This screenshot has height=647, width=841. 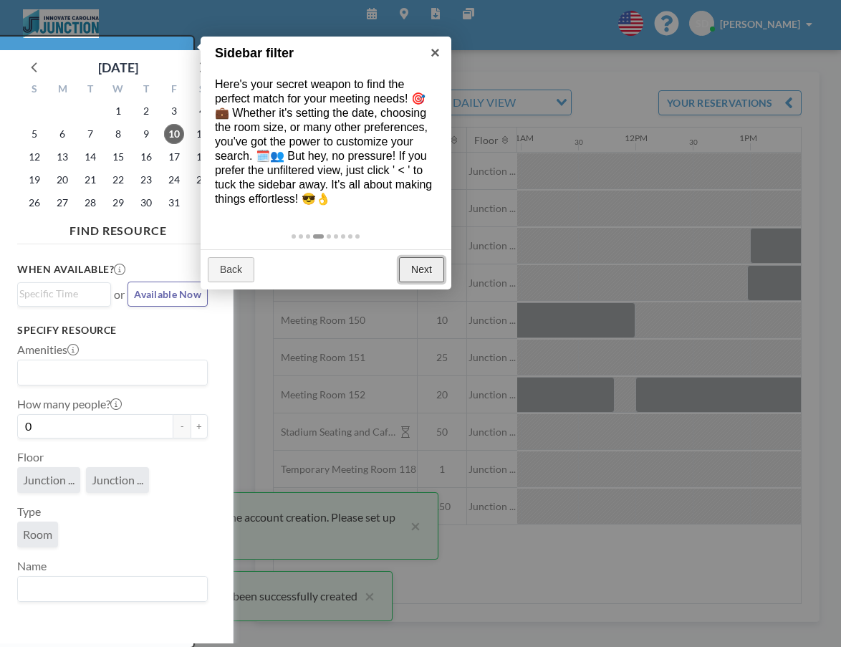 I want to click on div: Here's your secret weapon to find the perfect match for your meeting needs! 🎯💼 Whether it's setti..., so click(x=326, y=142).